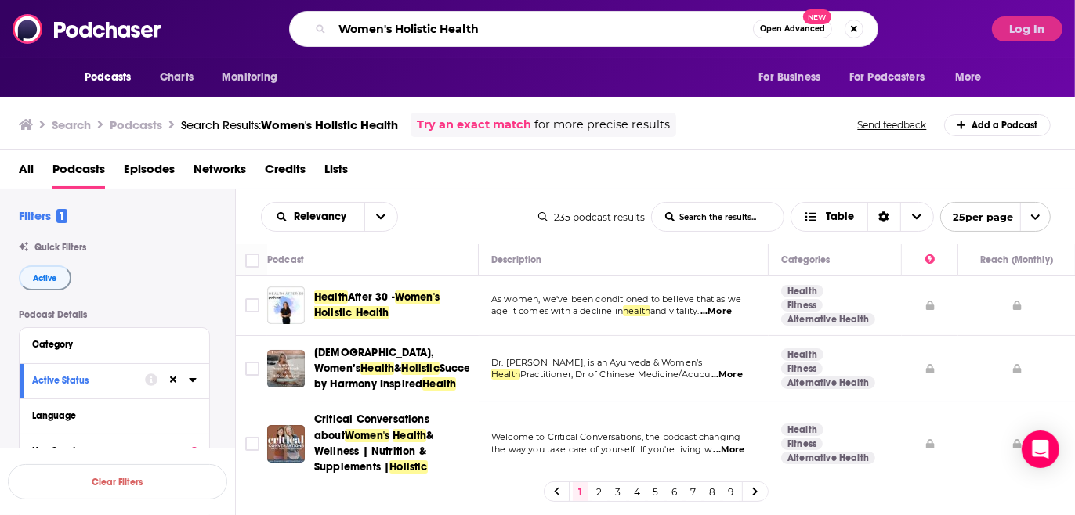 The width and height of the screenshot is (1075, 515). What do you see at coordinates (114, 344) in the screenshot?
I see `button: Category` at bounding box center [114, 344].